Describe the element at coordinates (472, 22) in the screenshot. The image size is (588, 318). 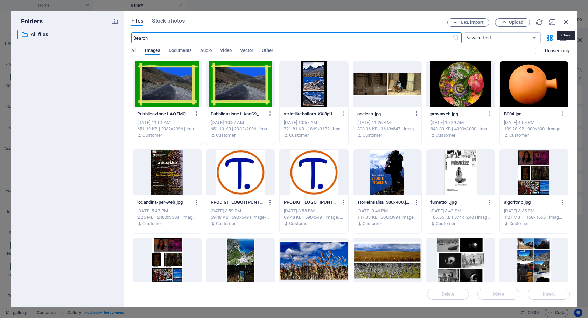
I see `span: URL import` at that location.